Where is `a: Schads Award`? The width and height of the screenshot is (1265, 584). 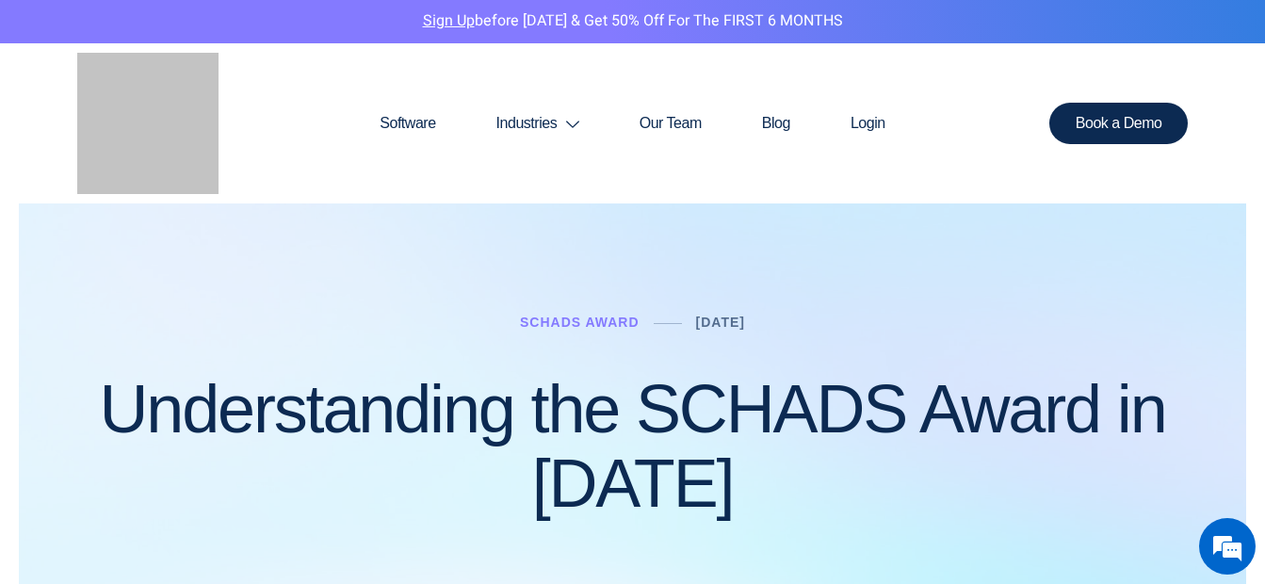
a: Schads Award is located at coordinates (579, 322).